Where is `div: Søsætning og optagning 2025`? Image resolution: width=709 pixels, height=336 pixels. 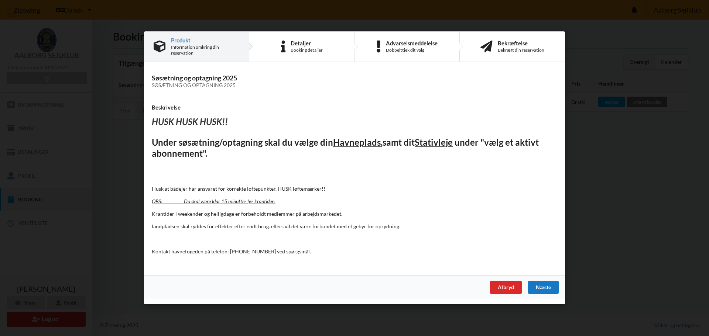
div: Søsætning og optagning 2025 is located at coordinates (354, 86).